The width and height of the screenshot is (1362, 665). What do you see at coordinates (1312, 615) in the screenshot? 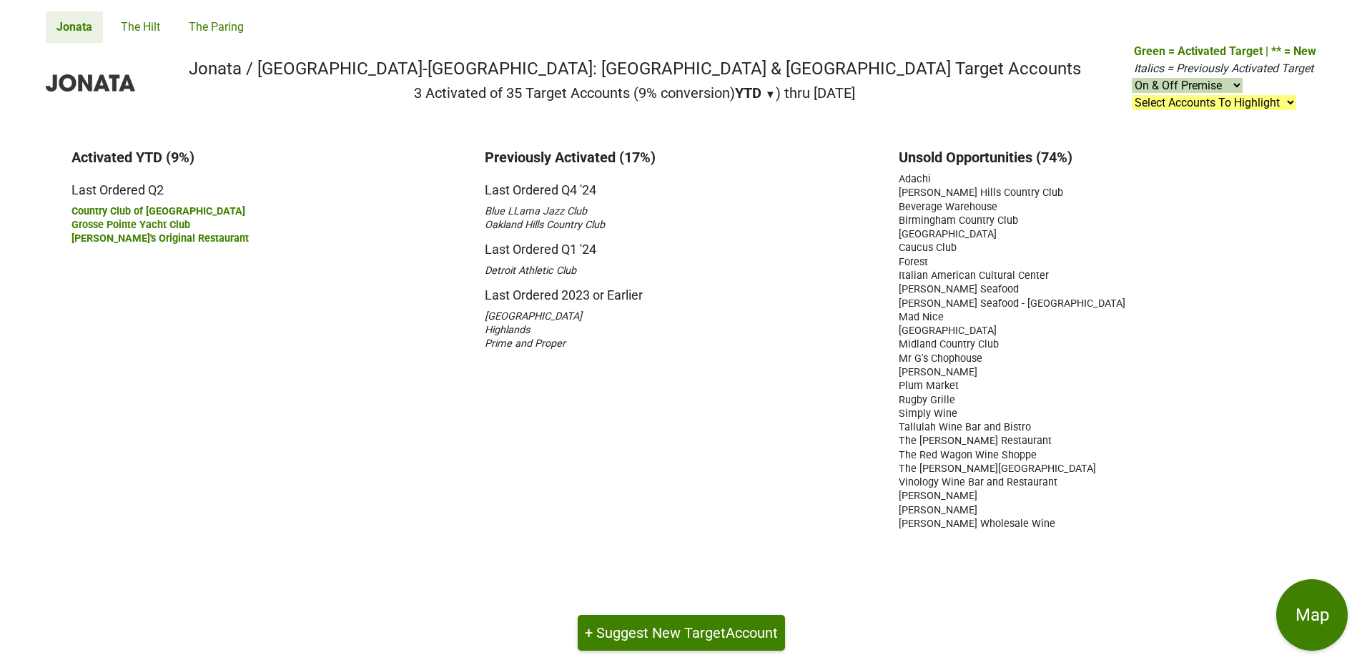
I see `button: Map` at bounding box center [1312, 615].